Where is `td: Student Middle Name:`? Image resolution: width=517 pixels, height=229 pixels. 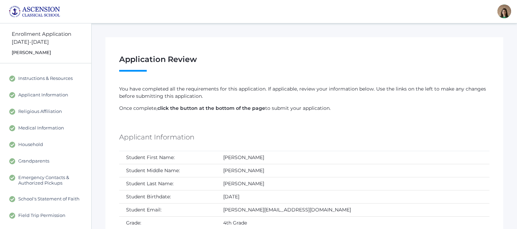 td: Student Middle Name: is located at coordinates (168, 171).